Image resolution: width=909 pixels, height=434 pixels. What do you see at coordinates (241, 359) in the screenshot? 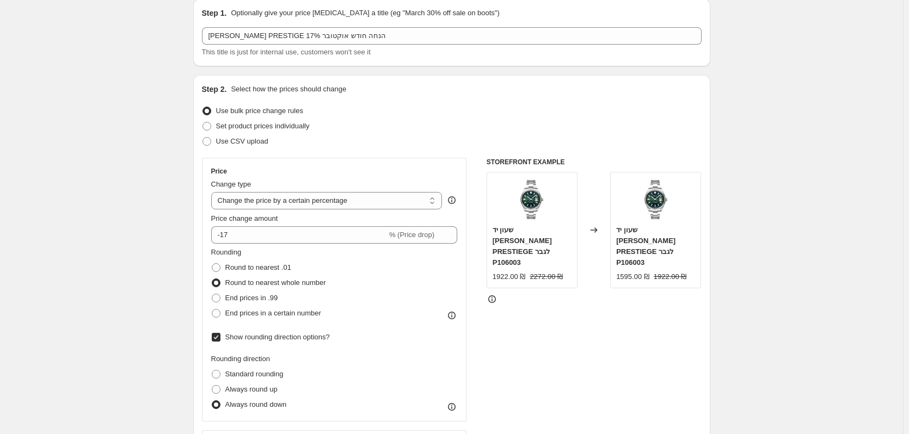
I see `span: Rounding direction` at bounding box center [241, 359].